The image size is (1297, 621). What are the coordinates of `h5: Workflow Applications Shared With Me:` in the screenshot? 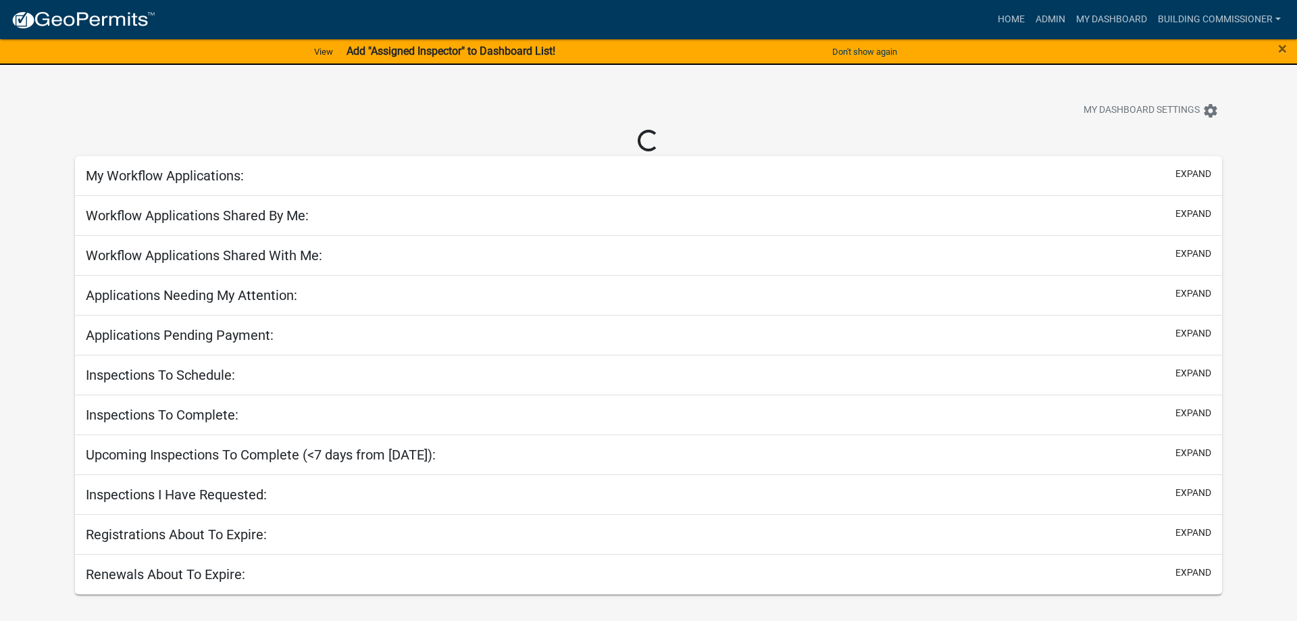 It's located at (204, 255).